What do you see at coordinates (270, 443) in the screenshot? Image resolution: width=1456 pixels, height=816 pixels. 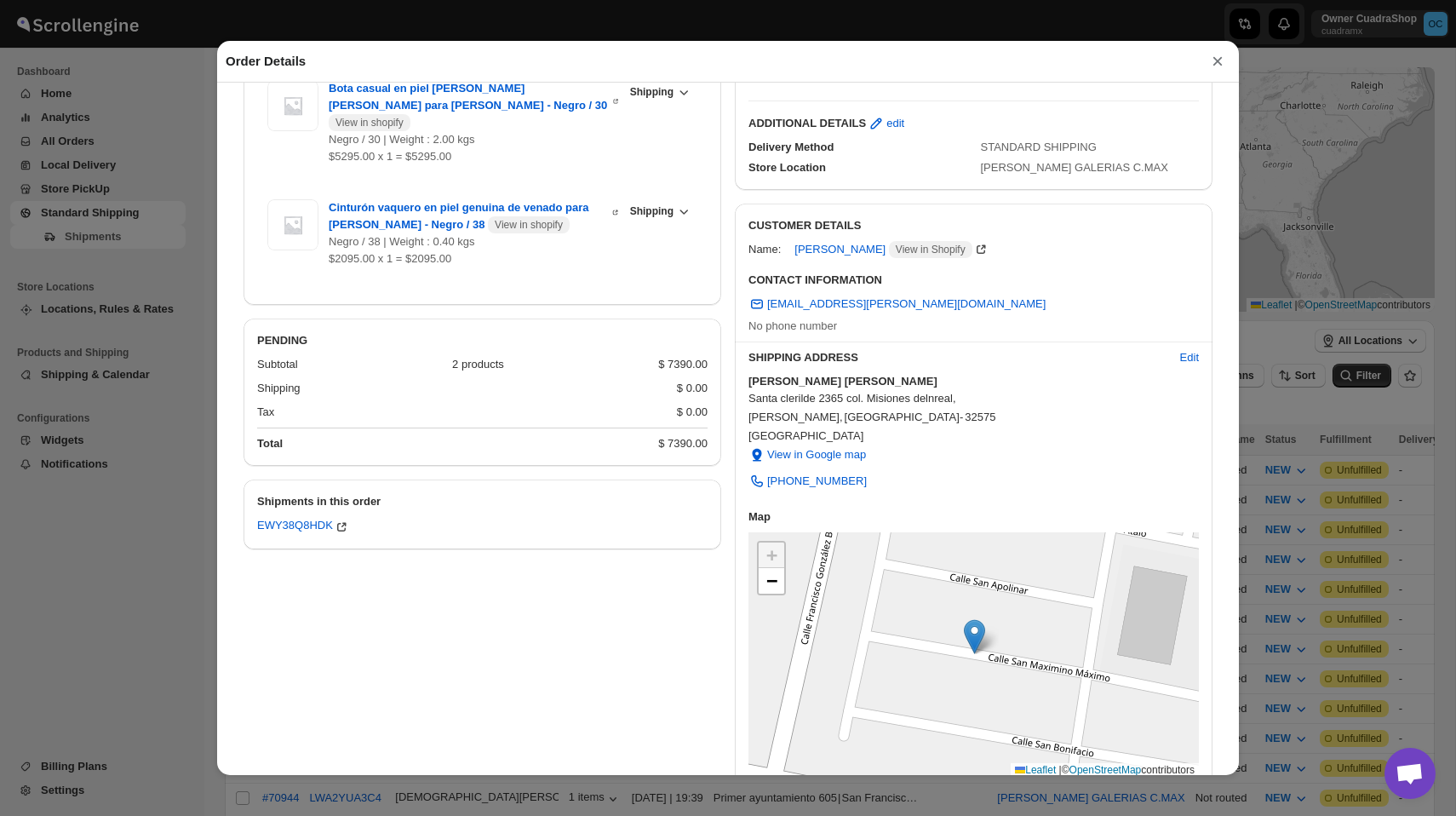 I see `b: Total` at bounding box center [270, 443].